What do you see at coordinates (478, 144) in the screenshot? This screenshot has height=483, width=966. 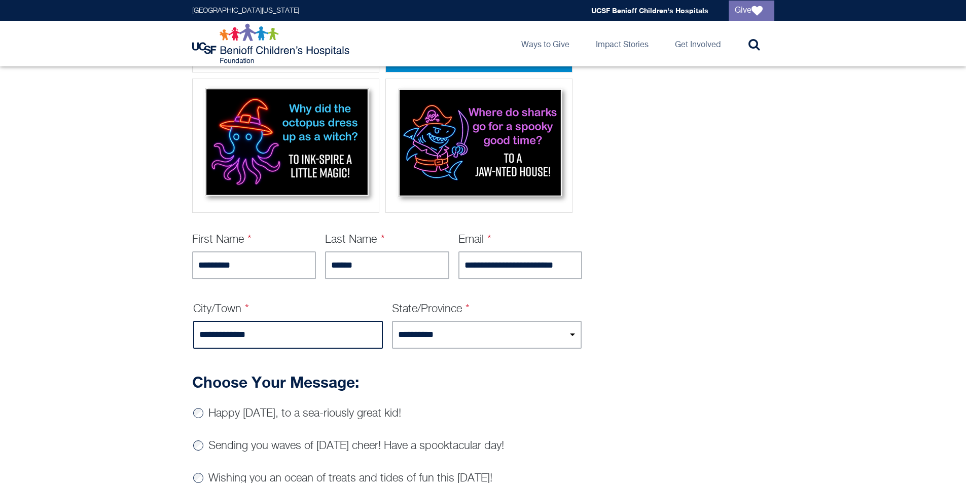 I see `img: Shark` at bounding box center [478, 144].